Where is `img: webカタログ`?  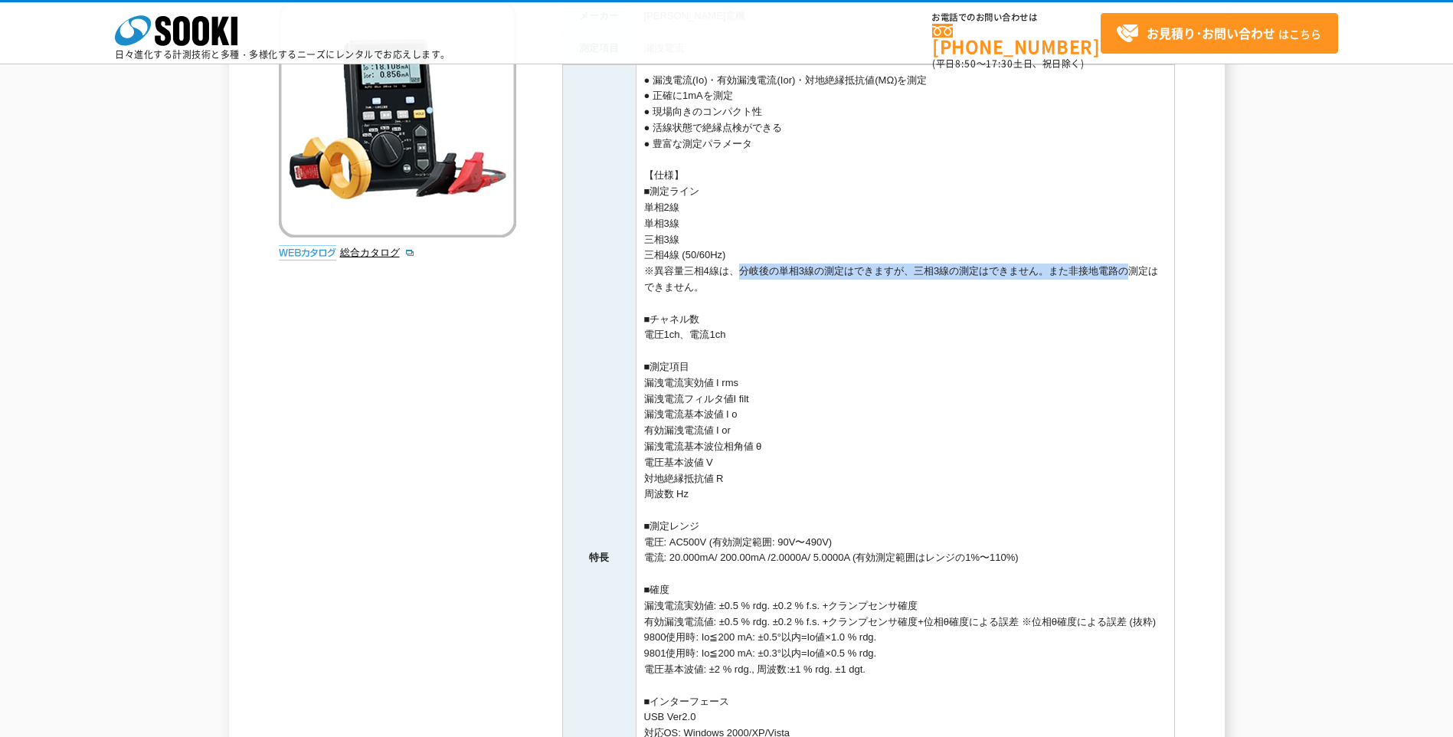 img: webカタログ is located at coordinates (307, 253).